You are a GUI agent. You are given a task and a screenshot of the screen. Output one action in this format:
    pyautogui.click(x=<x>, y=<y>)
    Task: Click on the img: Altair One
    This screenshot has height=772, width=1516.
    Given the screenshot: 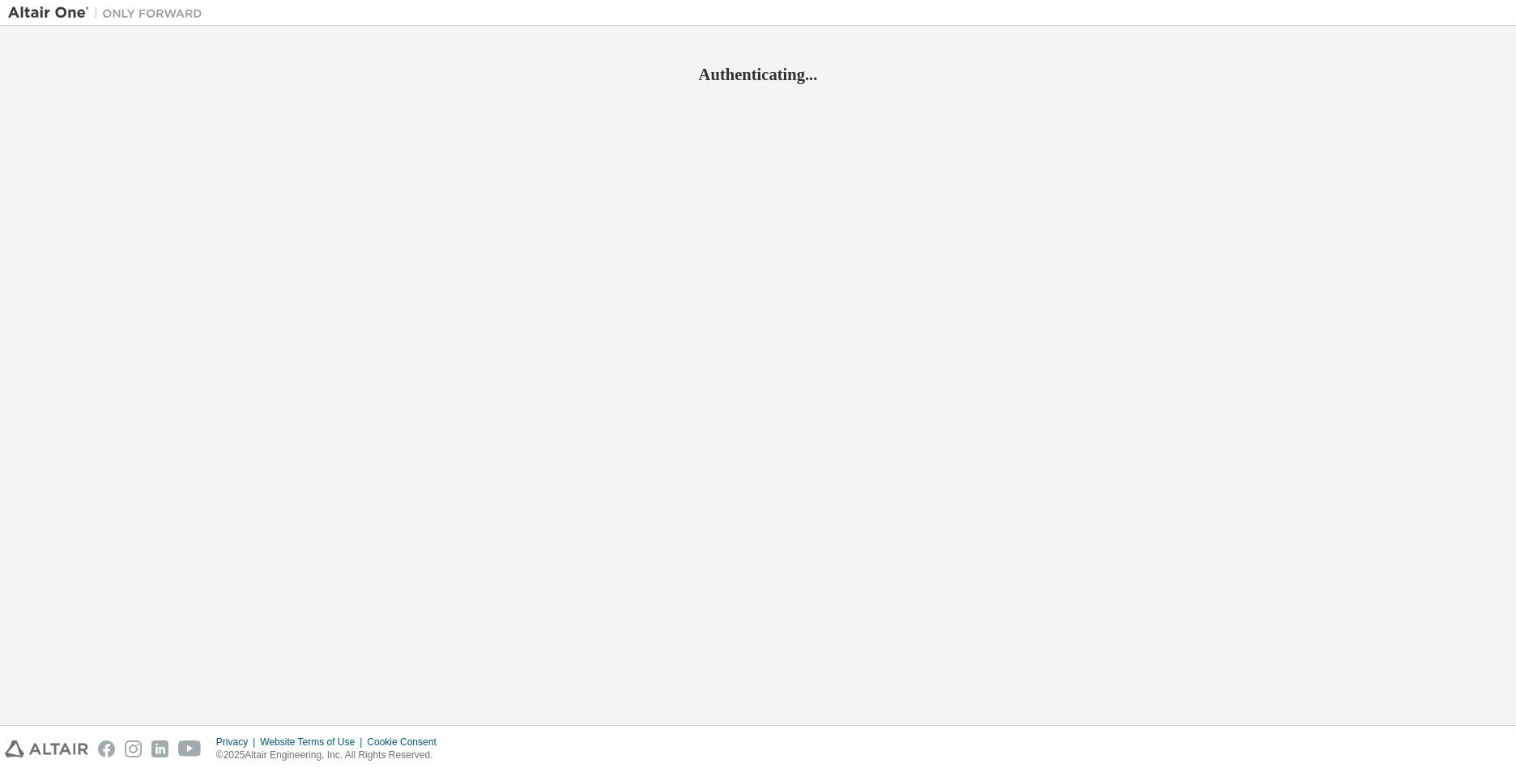 What is the action you would take?
    pyautogui.click(x=109, y=13)
    